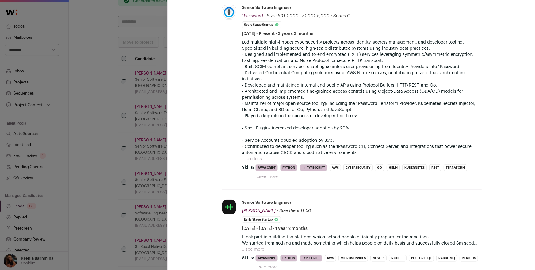 This screenshot has width=535, height=270. Describe the element at coordinates (469, 258) in the screenshot. I see `li: React.js` at that location.